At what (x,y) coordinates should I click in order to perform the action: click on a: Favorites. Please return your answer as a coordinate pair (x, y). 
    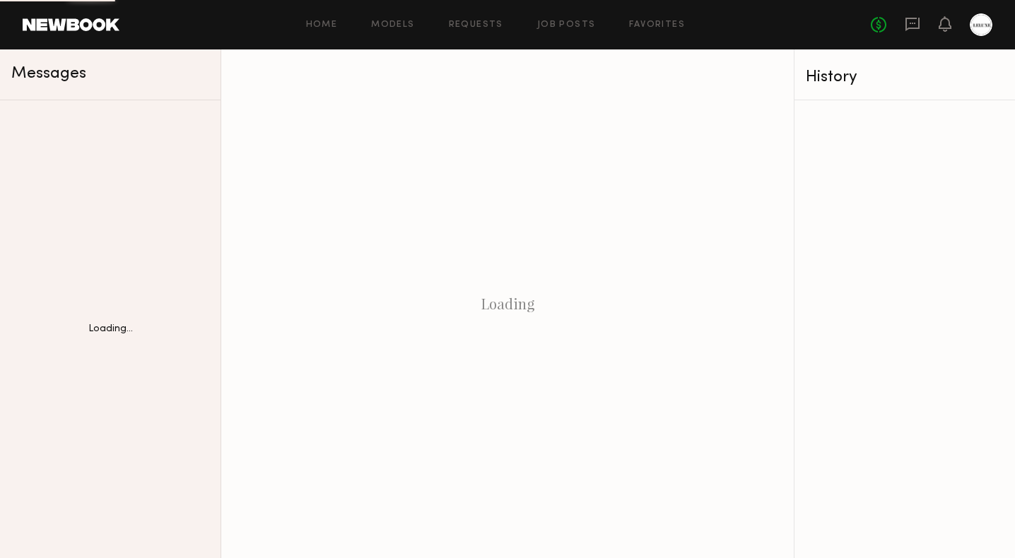
    Looking at the image, I should click on (656, 25).